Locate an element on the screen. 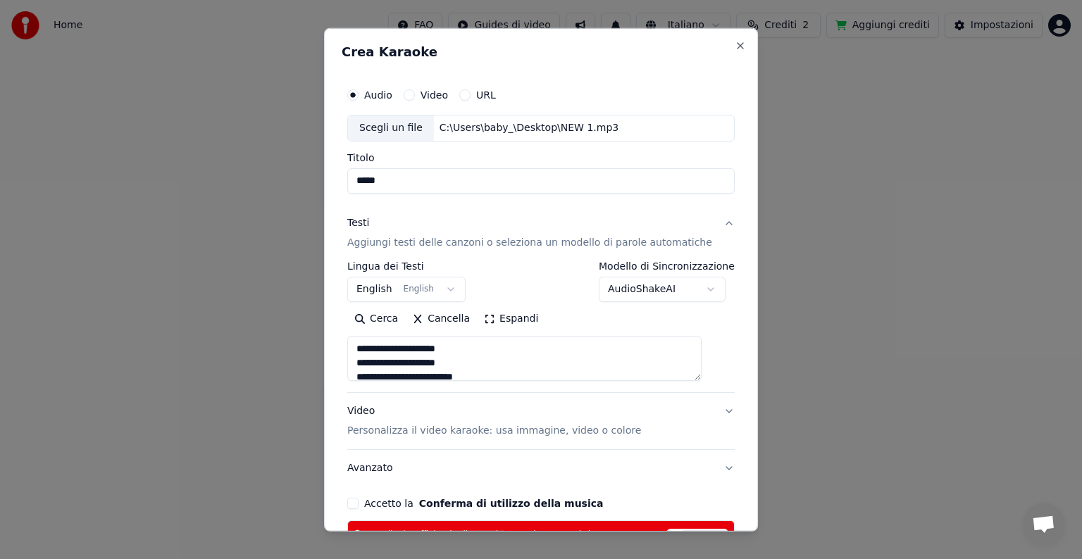 The image size is (1082, 559). button: Accetto la is located at coordinates (511, 504).